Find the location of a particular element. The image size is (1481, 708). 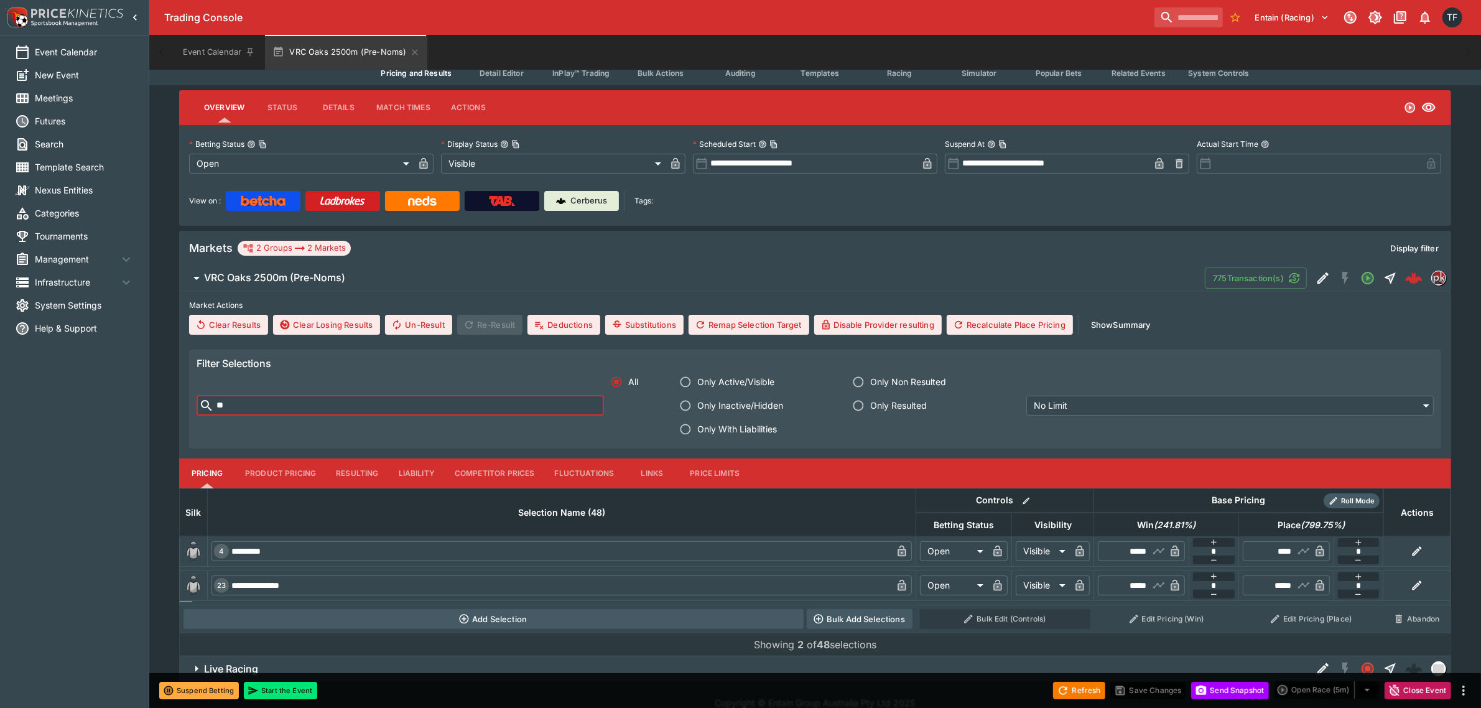

p: Betting Status is located at coordinates (216, 144).